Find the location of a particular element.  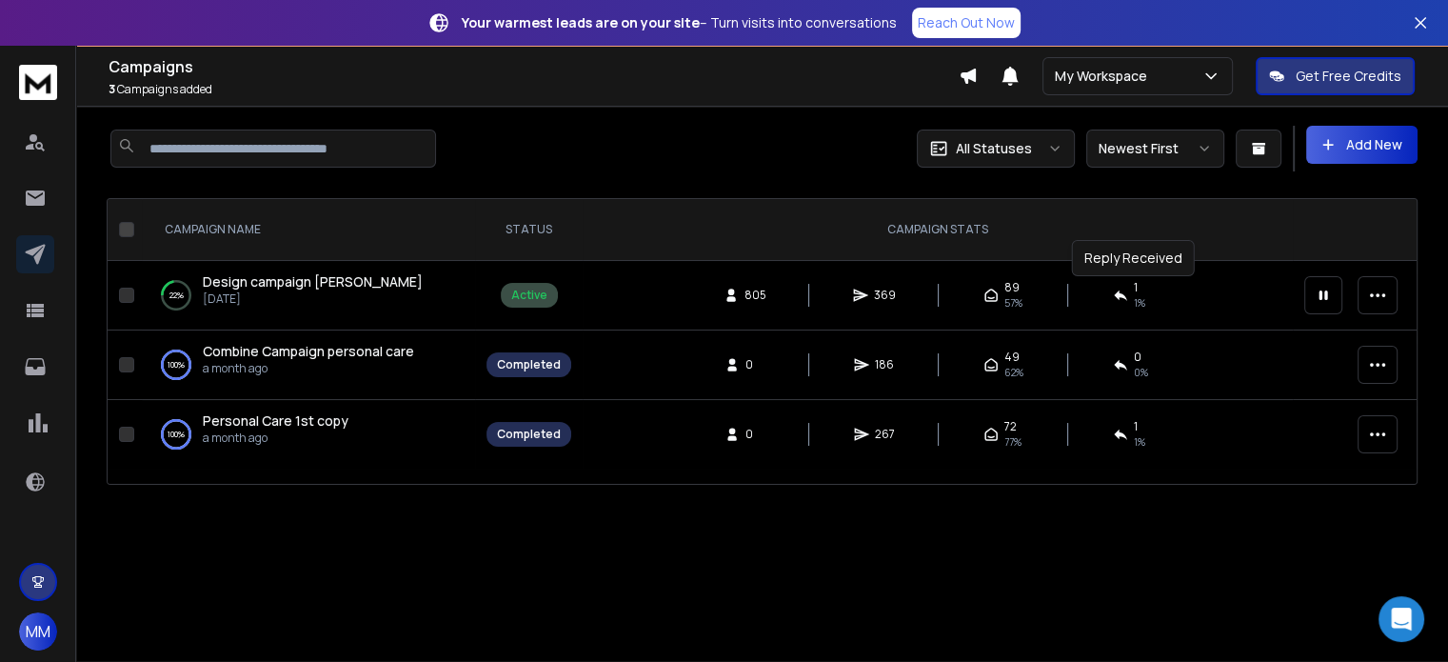

th: CAMPAIGN NAME is located at coordinates (308, 229).